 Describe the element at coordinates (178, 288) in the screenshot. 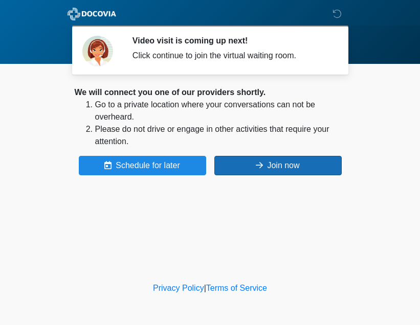

I see `a: Privacy Policy` at that location.